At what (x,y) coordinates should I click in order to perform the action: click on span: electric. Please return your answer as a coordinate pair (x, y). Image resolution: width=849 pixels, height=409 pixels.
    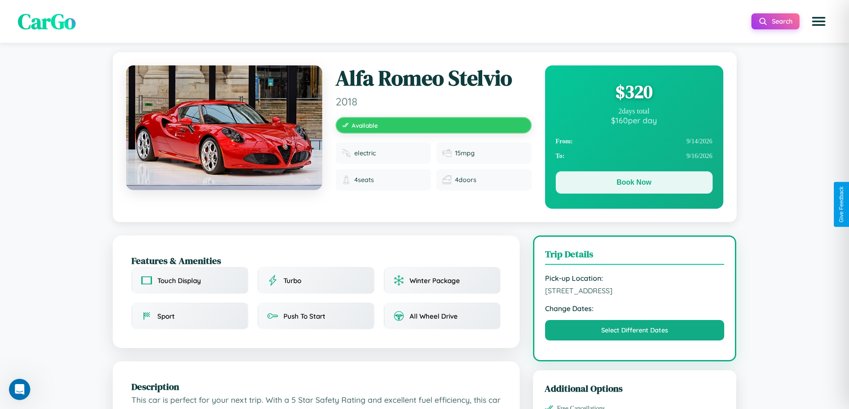
    Looking at the image, I should click on (365, 153).